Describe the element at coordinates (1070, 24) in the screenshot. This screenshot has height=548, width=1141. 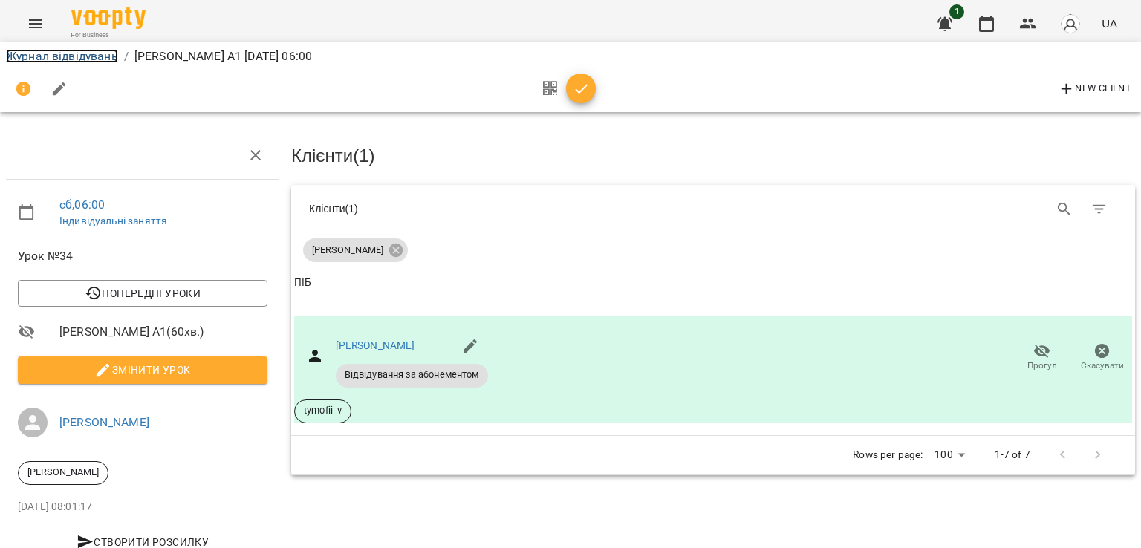
I see `img: avatar_s.png` at that location.